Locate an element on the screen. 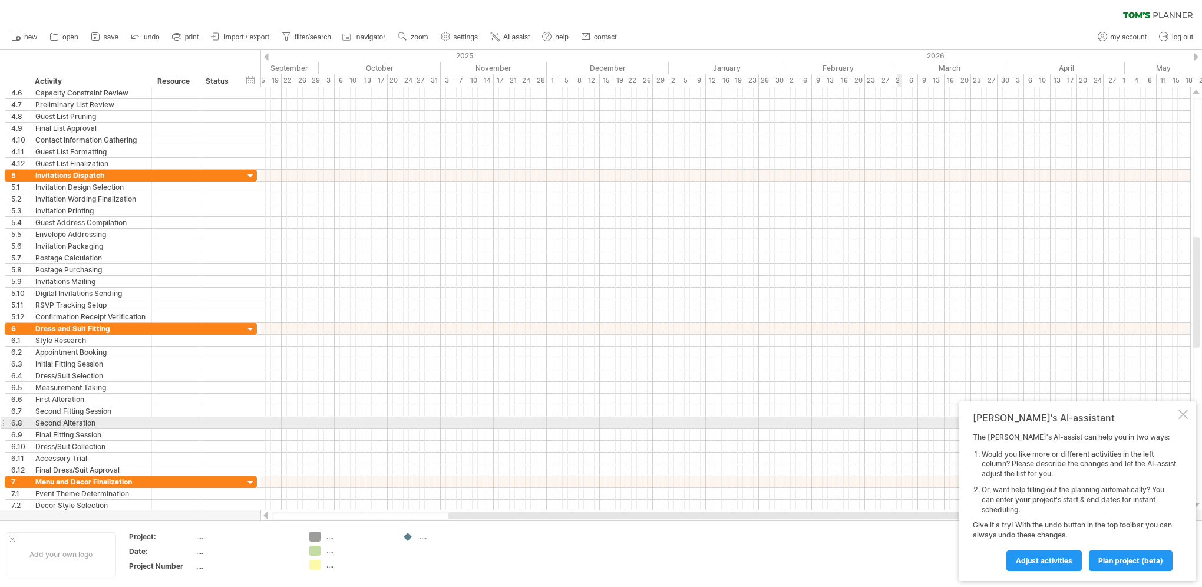 This screenshot has width=1202, height=587. div: Dress and Suit Fitting is located at coordinates (90, 328).